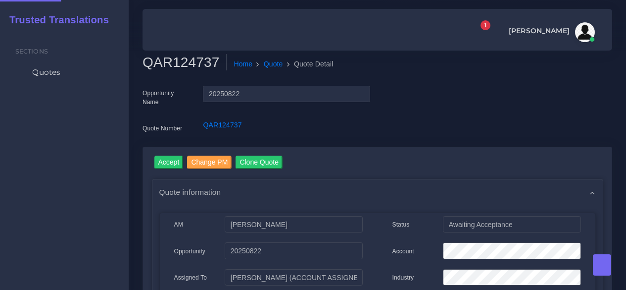 This screenshot has width=626, height=290. I want to click on a: Trusted Translations, so click(55, 20).